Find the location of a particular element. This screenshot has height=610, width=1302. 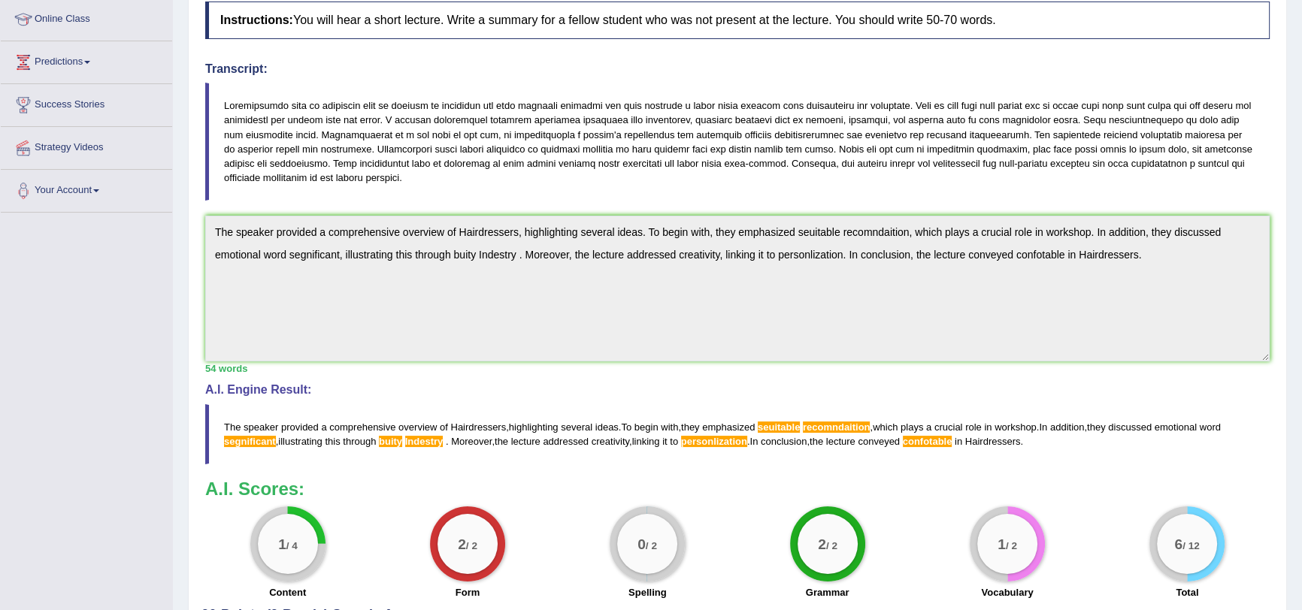

label: Grammar is located at coordinates (827, 592).